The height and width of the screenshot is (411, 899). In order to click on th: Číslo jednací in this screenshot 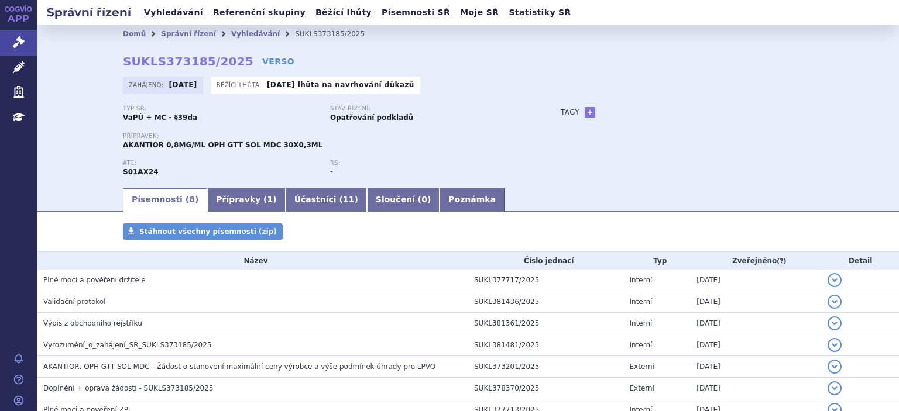, I will do `click(546, 261)`.